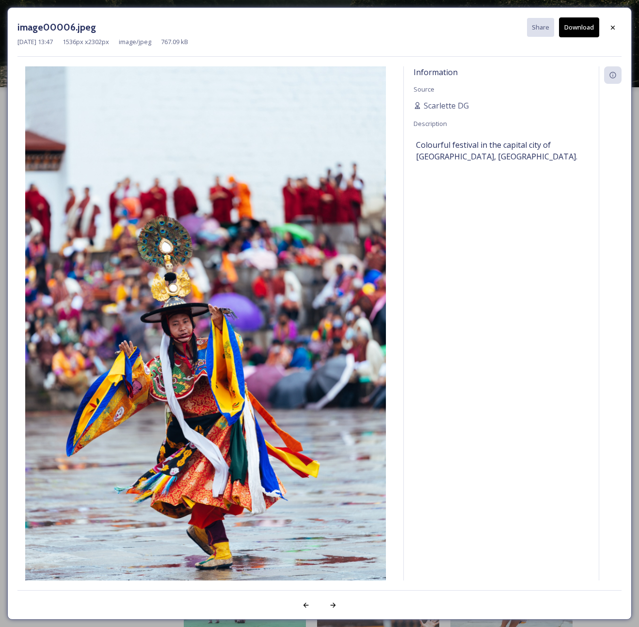  I want to click on h3: image00006.jpeg, so click(57, 27).